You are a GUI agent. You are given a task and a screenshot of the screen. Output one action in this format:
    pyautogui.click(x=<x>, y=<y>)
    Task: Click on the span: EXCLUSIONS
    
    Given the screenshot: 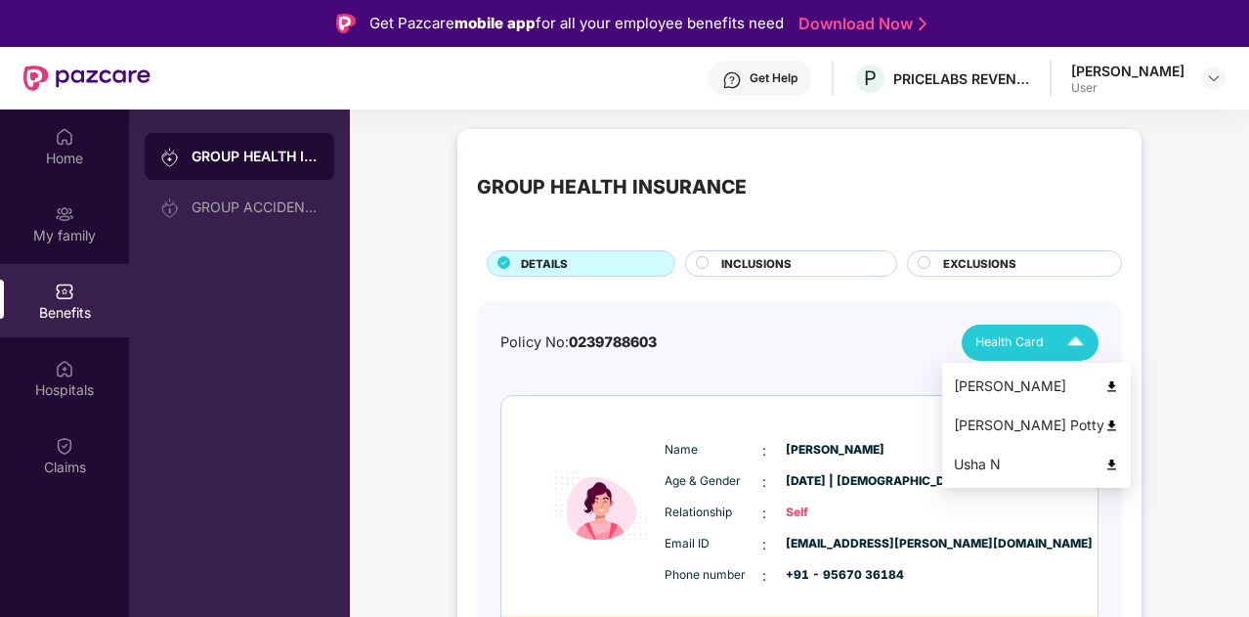 What is the action you would take?
    pyautogui.click(x=979, y=264)
    